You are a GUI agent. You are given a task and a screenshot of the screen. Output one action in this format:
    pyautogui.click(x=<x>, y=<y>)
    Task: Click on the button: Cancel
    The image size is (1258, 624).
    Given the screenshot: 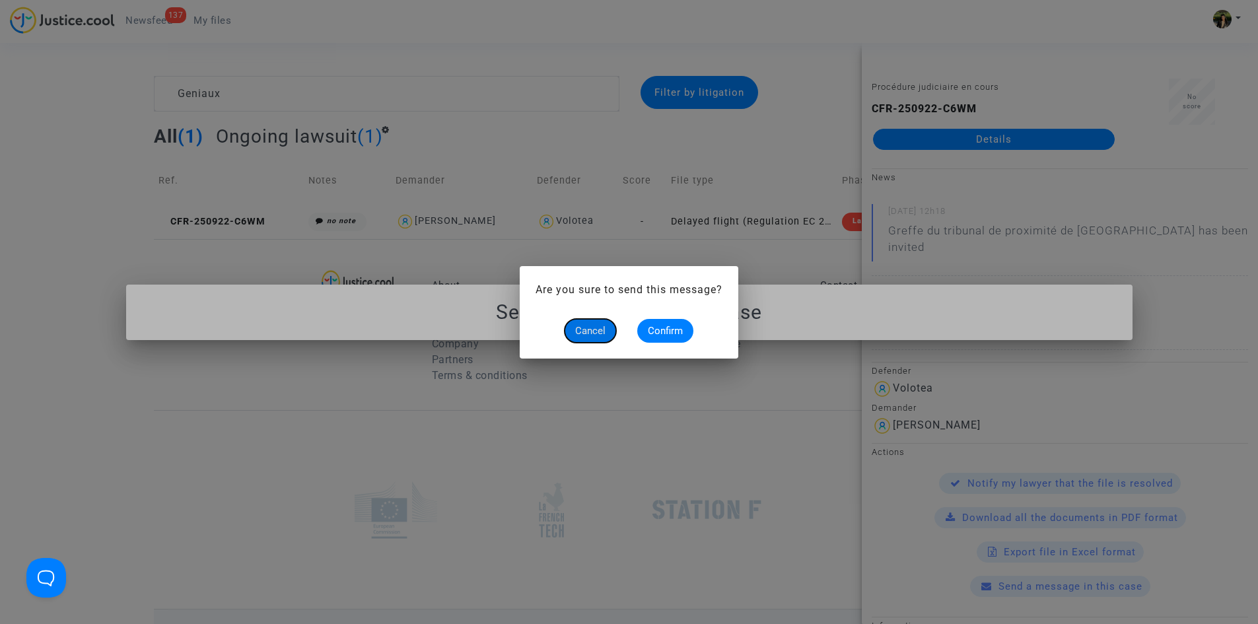 What is the action you would take?
    pyautogui.click(x=590, y=331)
    